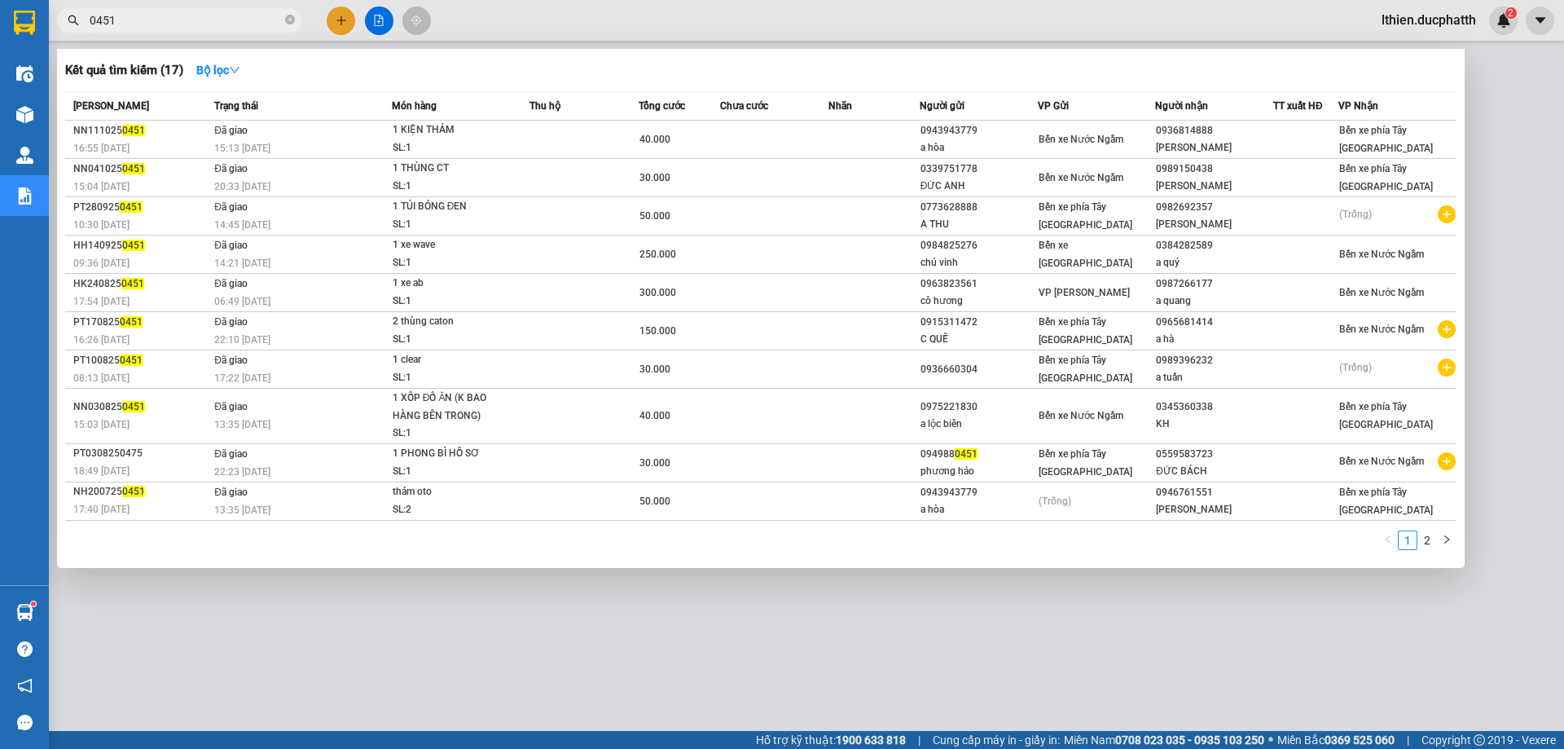  What do you see at coordinates (141, 453) in the screenshot?
I see `div: PT0308250475` at bounding box center [141, 453].